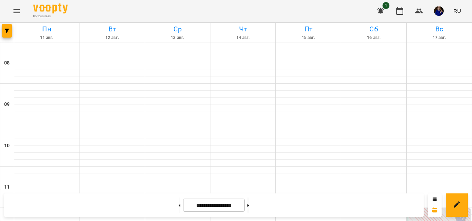 This screenshot has width=472, height=221. Describe the element at coordinates (243, 38) in the screenshot. I see `h6: 14 авг.` at that location.